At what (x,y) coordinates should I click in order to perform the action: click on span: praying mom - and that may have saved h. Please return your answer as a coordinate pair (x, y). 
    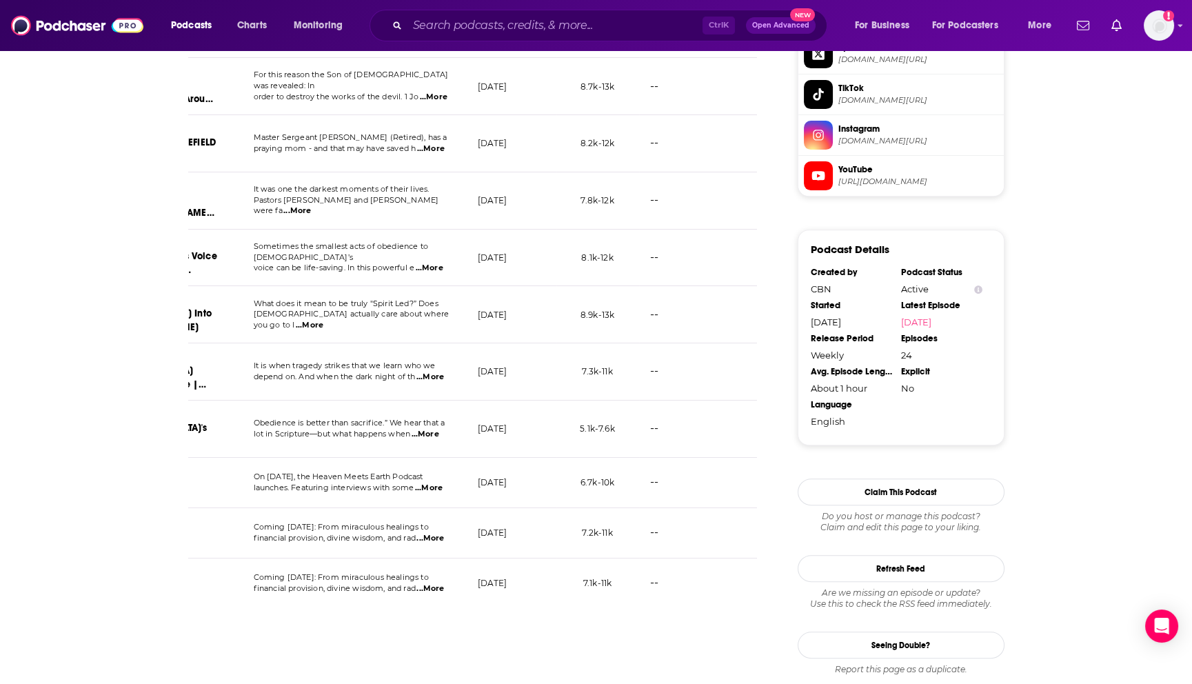
    Looking at the image, I should click on (335, 148).